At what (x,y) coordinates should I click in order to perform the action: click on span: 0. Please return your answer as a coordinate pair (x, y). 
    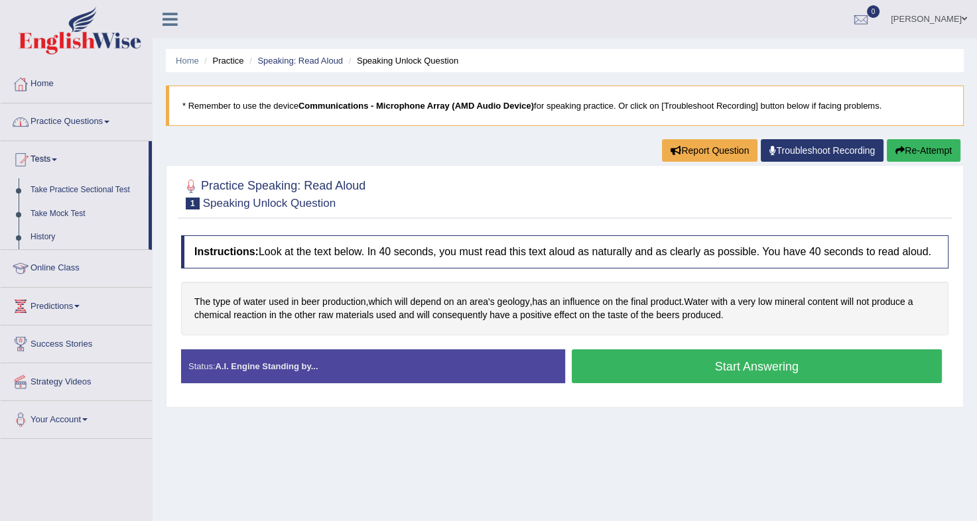
    Looking at the image, I should click on (874, 11).